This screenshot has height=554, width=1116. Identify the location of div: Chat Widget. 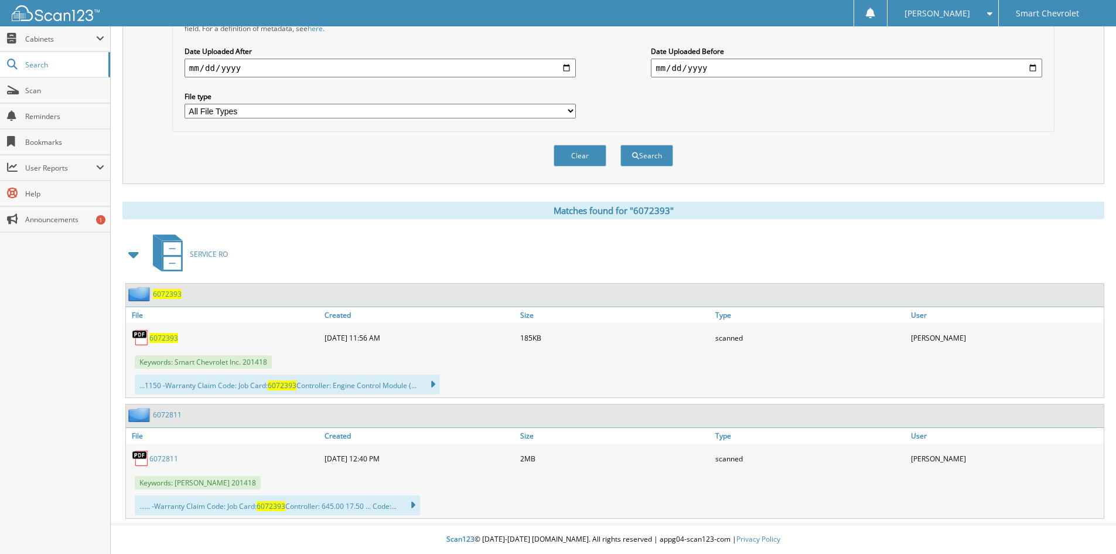
(1087, 525).